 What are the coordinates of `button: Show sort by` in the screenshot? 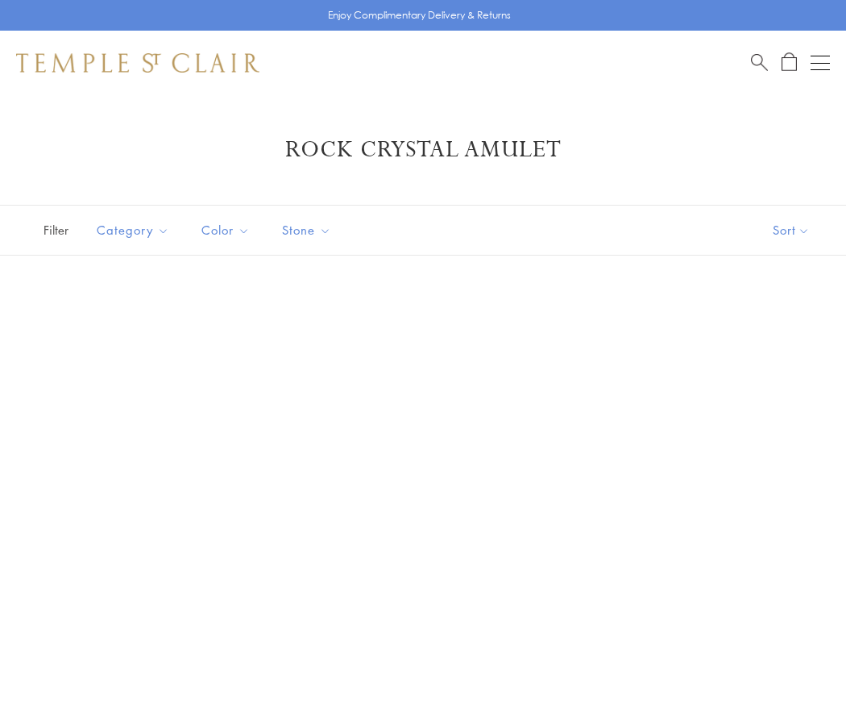 It's located at (791, 230).